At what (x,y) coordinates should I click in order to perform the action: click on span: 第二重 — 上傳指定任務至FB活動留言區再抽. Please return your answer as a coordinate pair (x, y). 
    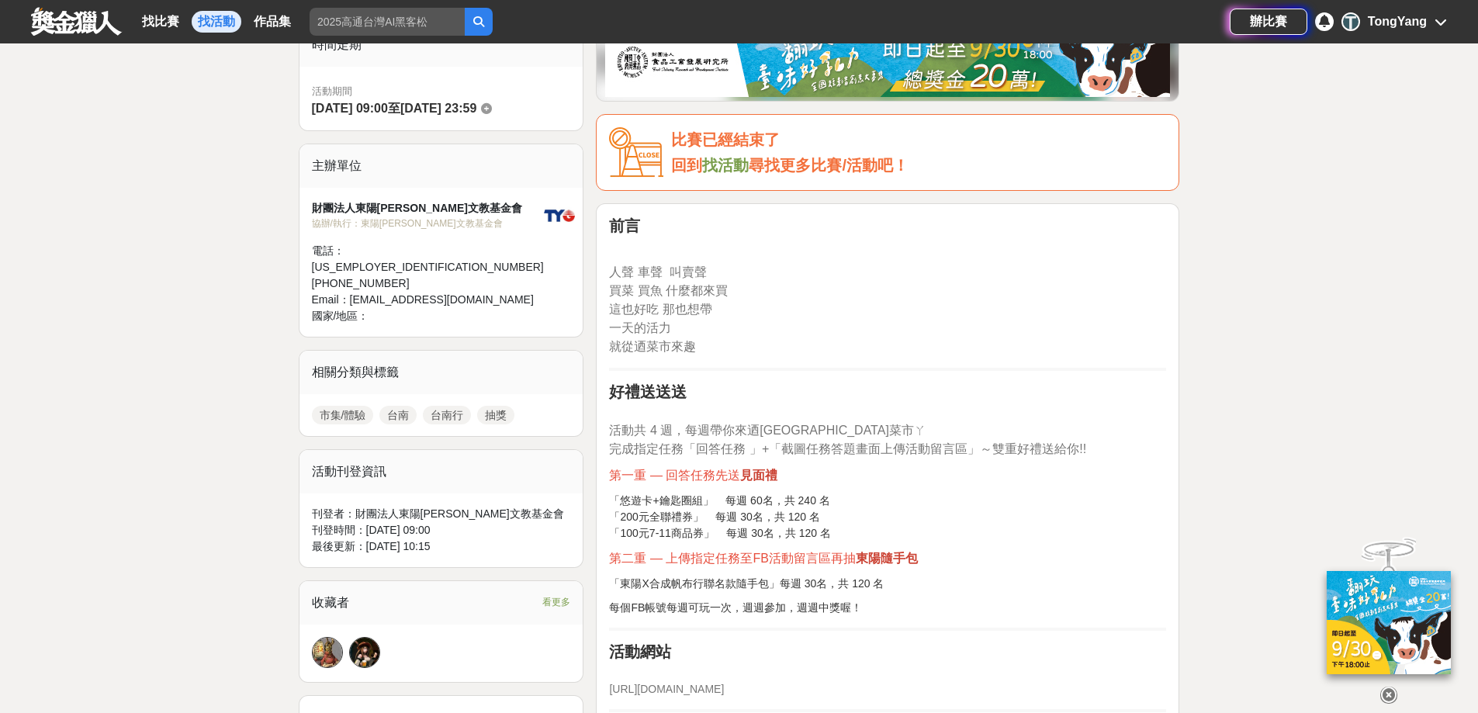
    Looking at the image, I should click on (731, 558).